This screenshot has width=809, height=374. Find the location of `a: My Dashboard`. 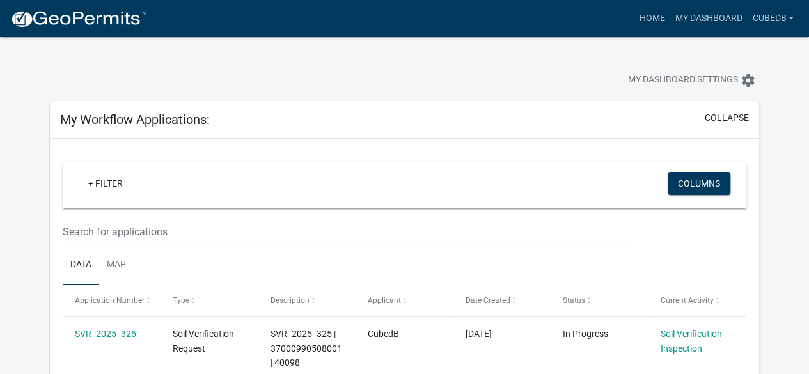

a: My Dashboard is located at coordinates (708, 19).